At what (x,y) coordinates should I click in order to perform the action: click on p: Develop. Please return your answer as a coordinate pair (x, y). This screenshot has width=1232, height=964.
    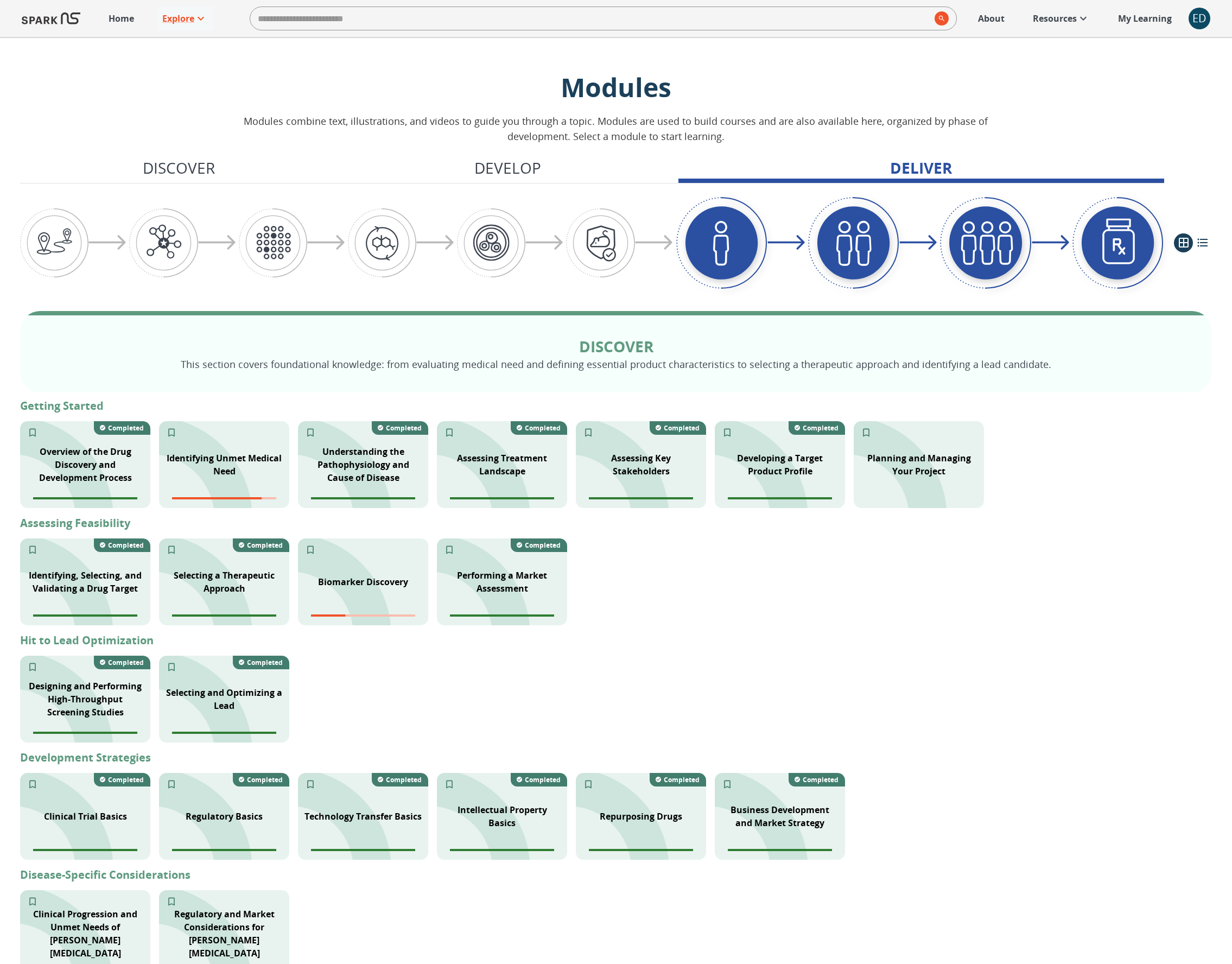
    Looking at the image, I should click on (508, 167).